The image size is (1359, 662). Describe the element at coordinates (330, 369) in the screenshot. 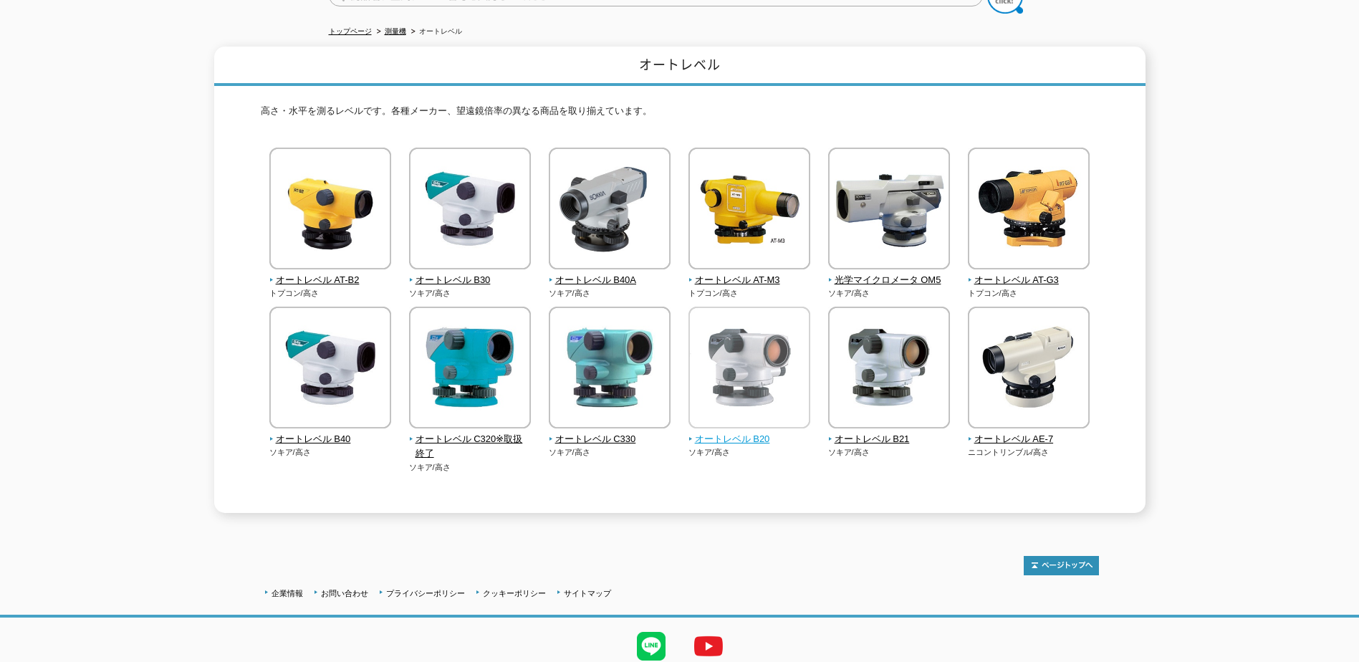

I see `img: オートレベル B40` at that location.